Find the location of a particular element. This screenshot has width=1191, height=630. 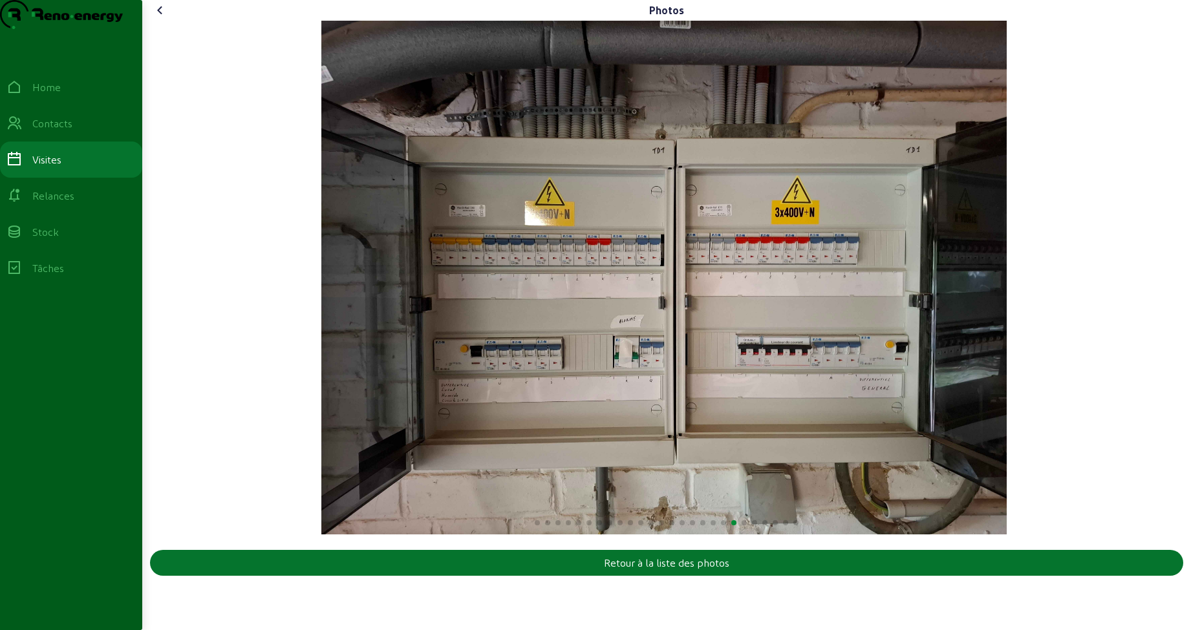

div: Contacts is located at coordinates (52, 123).